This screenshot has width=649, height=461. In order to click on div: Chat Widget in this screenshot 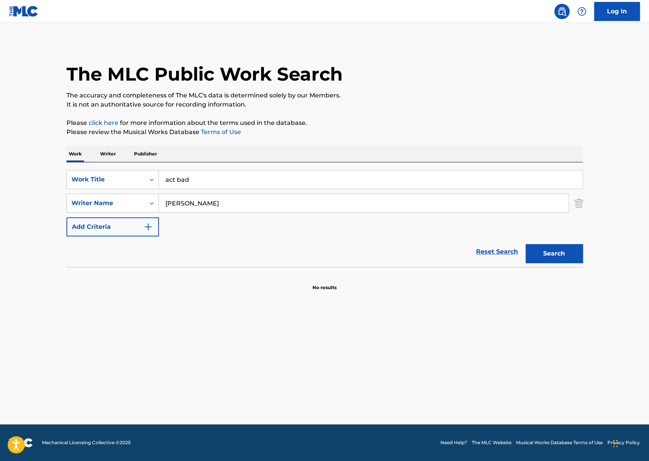, I will do `click(630, 443)`.